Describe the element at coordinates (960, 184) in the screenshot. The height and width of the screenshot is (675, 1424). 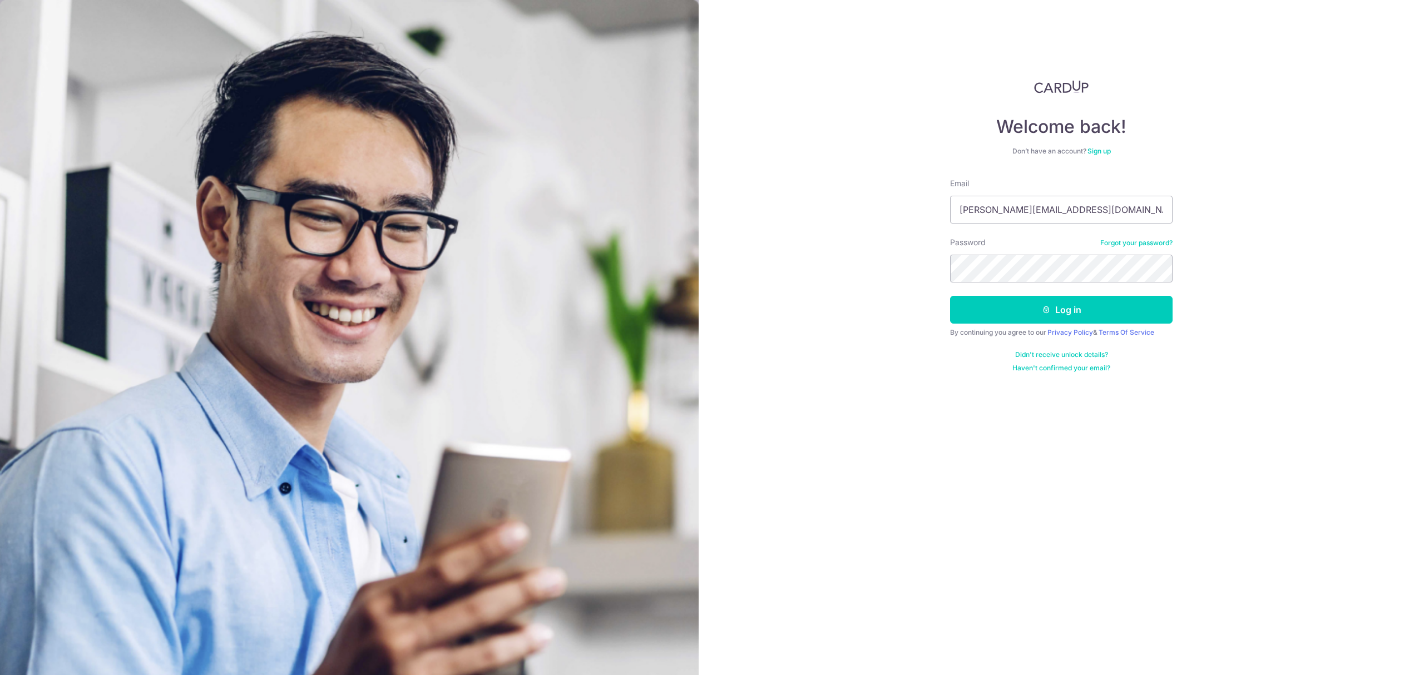
I see `label: Email` at that location.